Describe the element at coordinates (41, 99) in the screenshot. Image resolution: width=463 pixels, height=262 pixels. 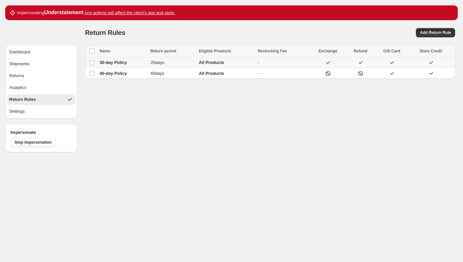
I see `button: Return Rules` at that location.